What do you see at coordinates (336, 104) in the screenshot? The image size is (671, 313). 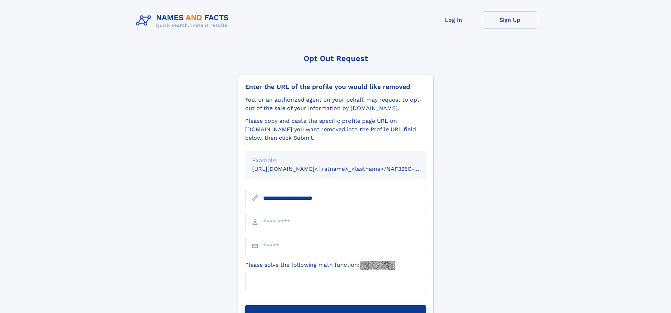 I see `div: You, or an authorized agent on your behalf, may request to opt-out of the sale of your informatio...` at bounding box center [336, 104].